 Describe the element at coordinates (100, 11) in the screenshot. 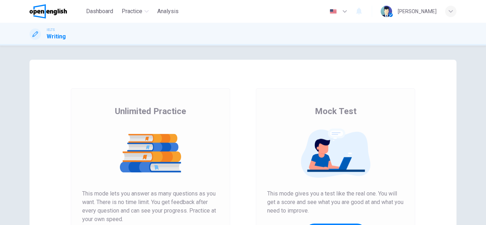

I see `button: Dashboard` at that location.